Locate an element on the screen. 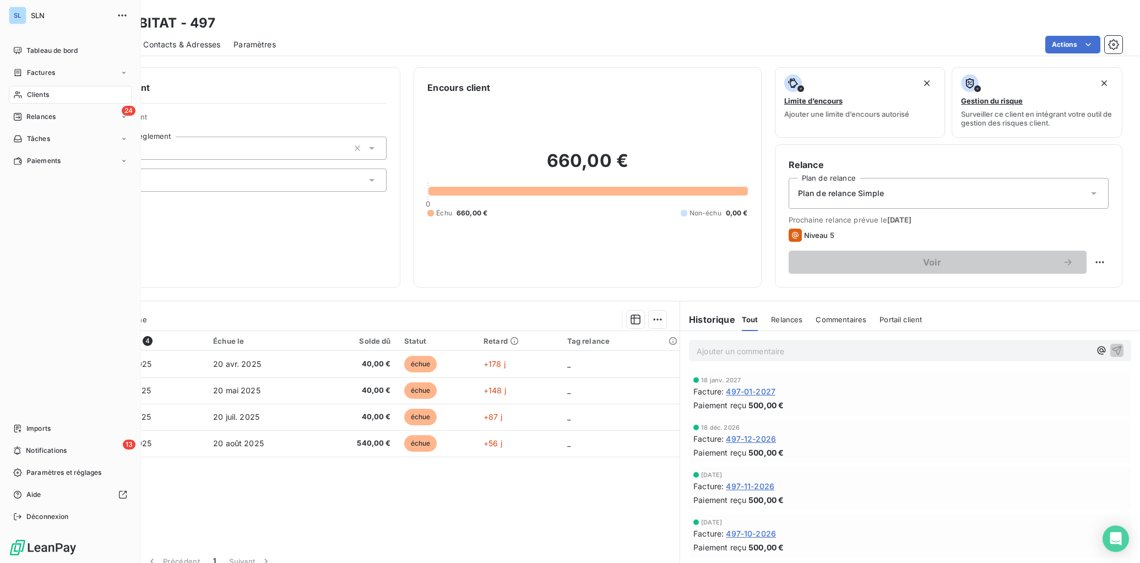 This screenshot has height=563, width=1140. span: 540,00 € is located at coordinates (357, 443).